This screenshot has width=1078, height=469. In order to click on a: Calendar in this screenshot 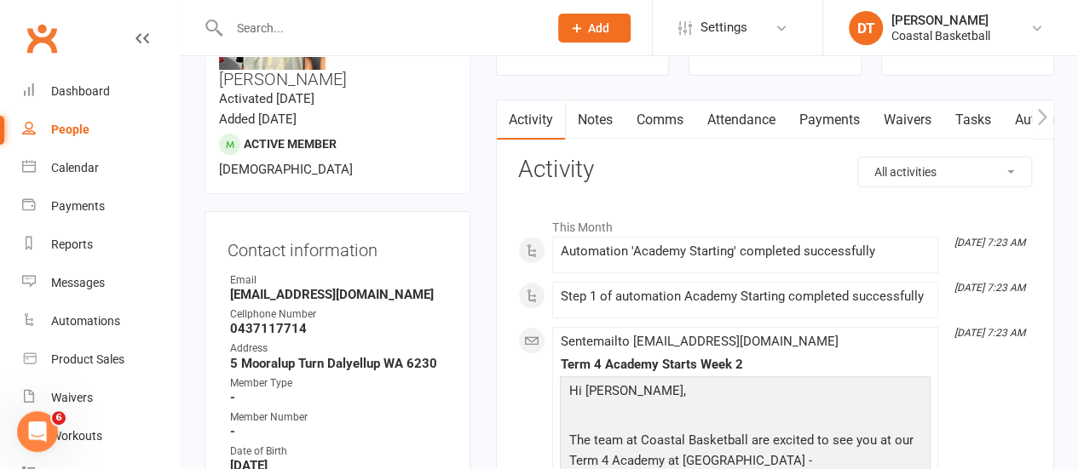, I will do `click(101, 168)`.